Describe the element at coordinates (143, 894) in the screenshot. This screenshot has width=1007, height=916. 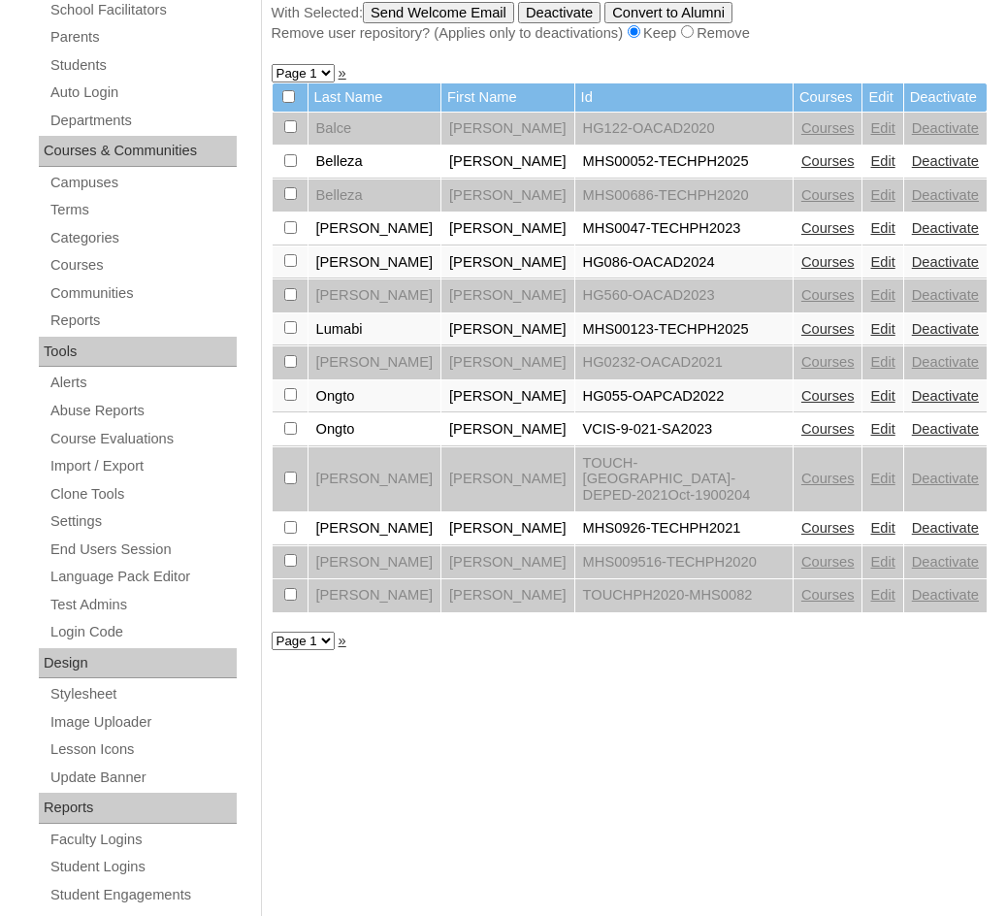
I see `a: Student Engagements` at that location.